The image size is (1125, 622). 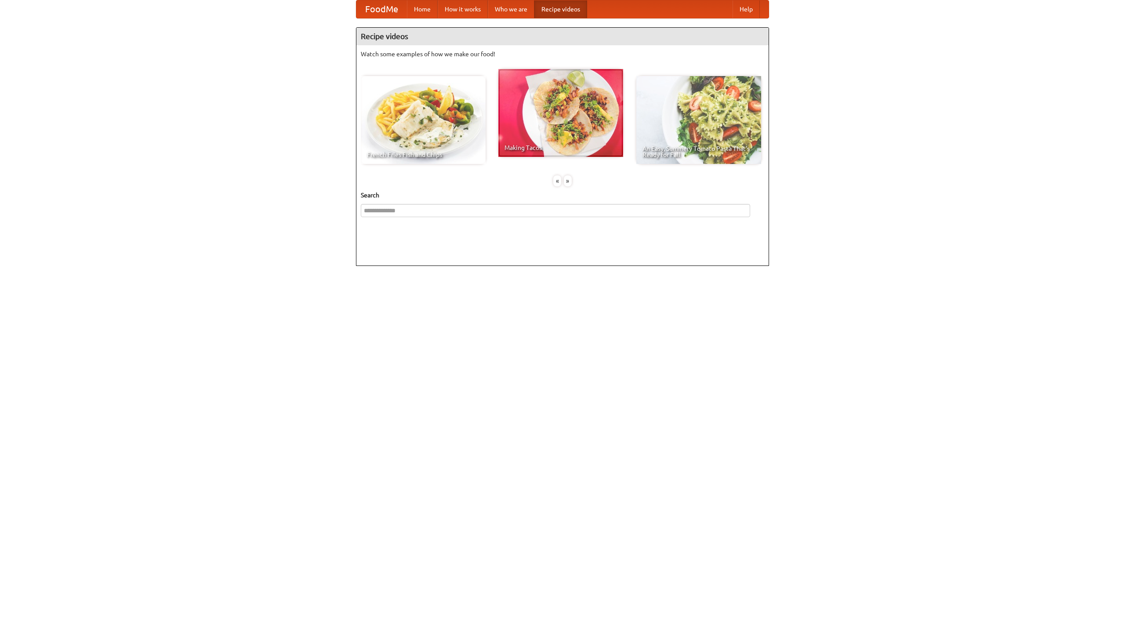 I want to click on a: Help, so click(x=746, y=9).